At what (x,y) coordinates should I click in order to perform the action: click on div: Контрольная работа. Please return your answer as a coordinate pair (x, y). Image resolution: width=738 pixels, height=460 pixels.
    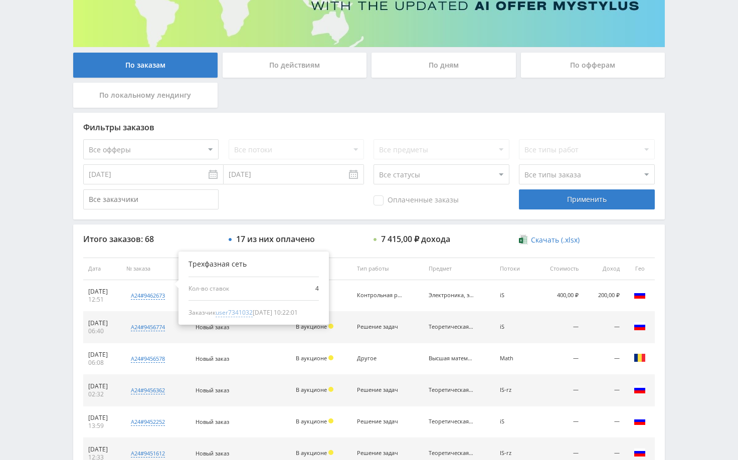
    Looking at the image, I should click on (379, 295).